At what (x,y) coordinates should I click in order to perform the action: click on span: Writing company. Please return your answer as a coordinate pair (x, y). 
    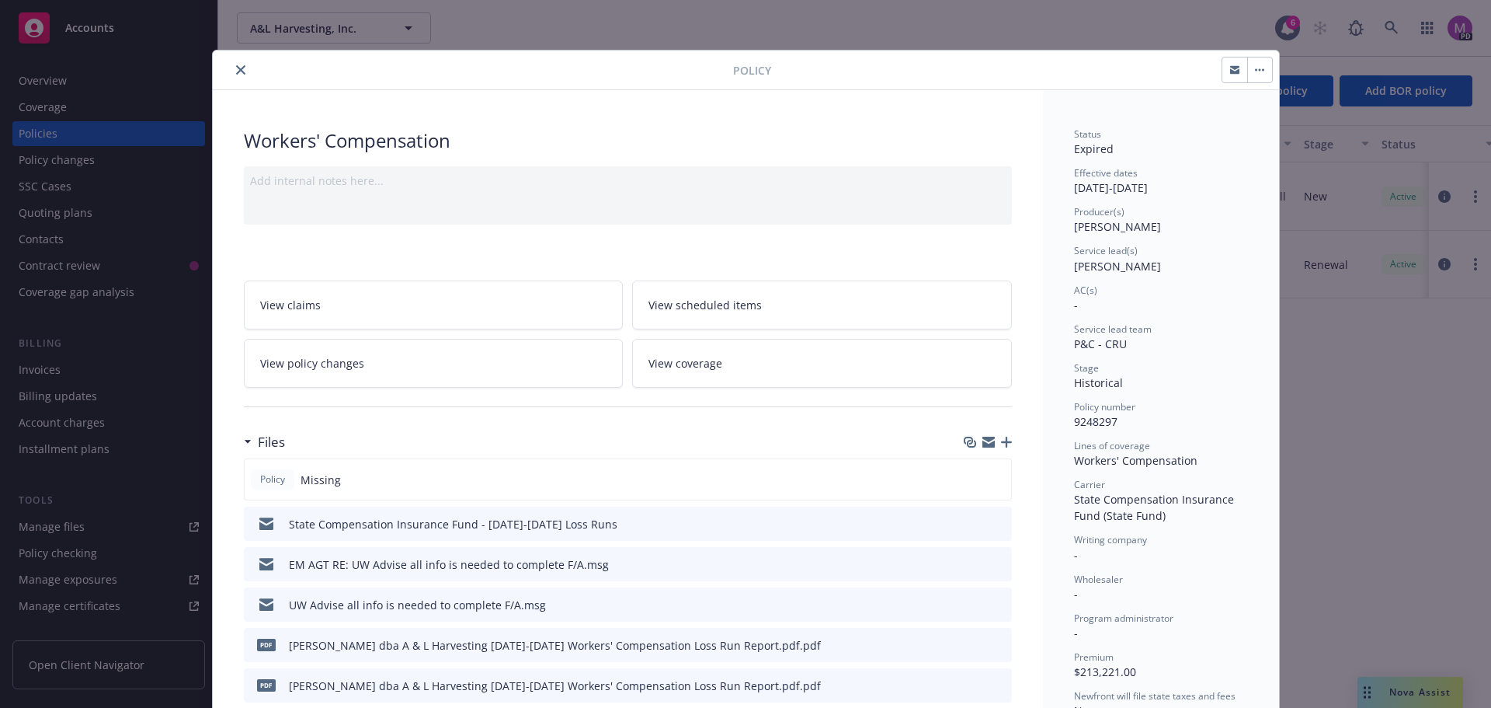
    Looking at the image, I should click on (1111, 539).